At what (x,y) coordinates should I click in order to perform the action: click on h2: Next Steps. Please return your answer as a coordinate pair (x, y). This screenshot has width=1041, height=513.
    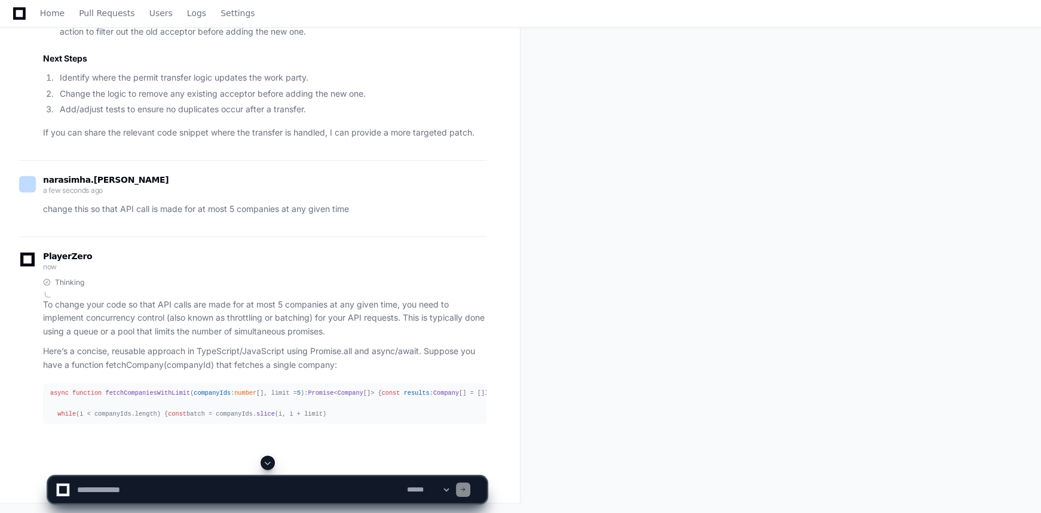
    Looking at the image, I should click on (265, 59).